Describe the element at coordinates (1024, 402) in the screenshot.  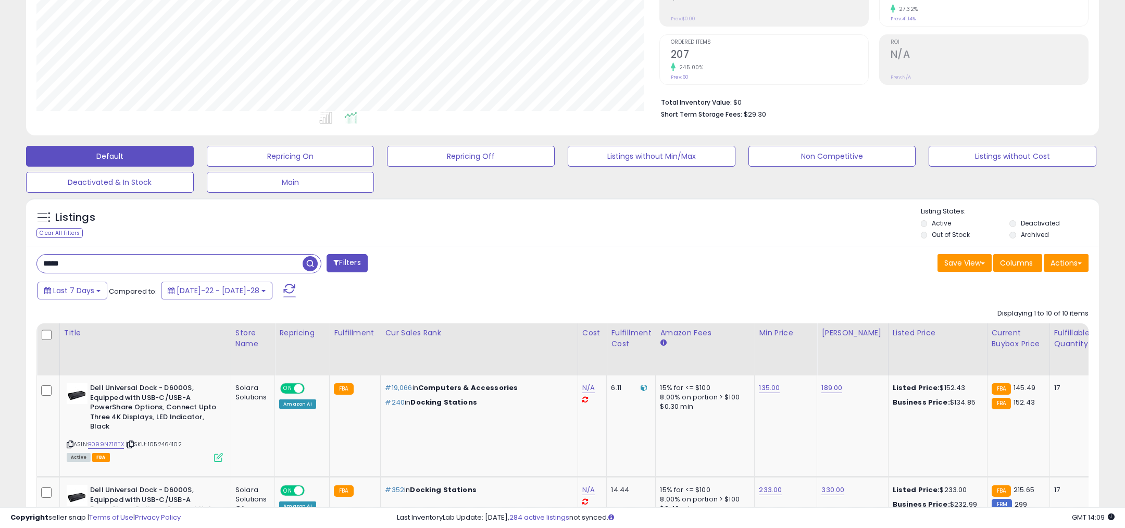
I see `span: 152.43` at that location.